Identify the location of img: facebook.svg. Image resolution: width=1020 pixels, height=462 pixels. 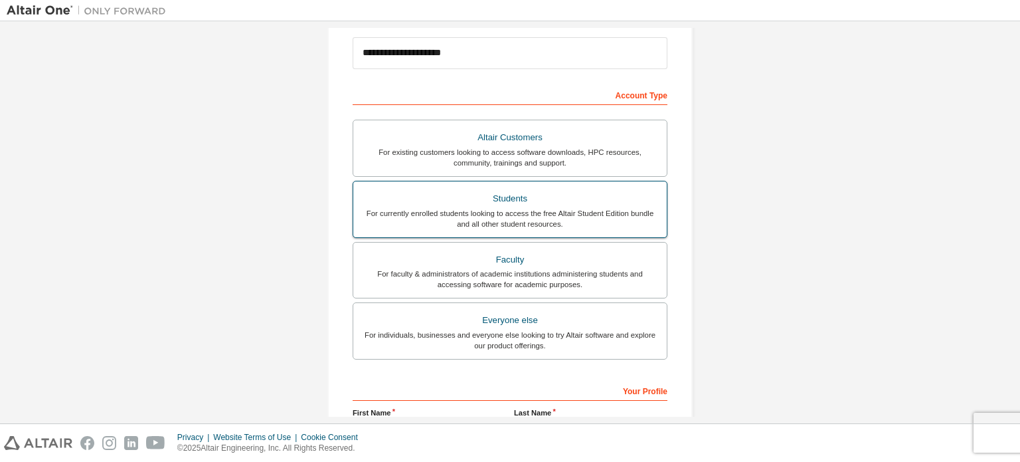
(87, 442).